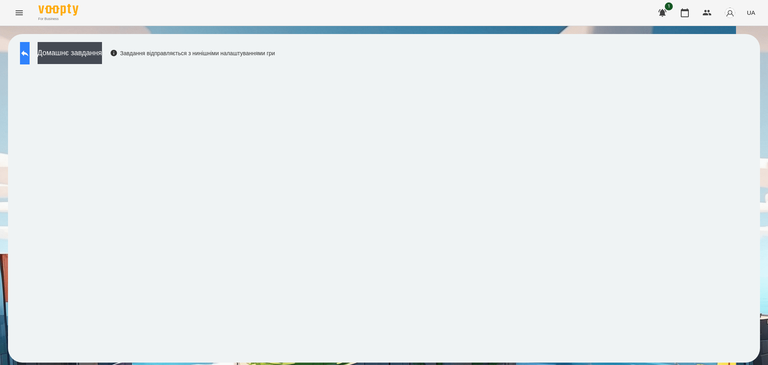 This screenshot has width=768, height=365. What do you see at coordinates (58, 19) in the screenshot?
I see `span: For Business` at bounding box center [58, 19].